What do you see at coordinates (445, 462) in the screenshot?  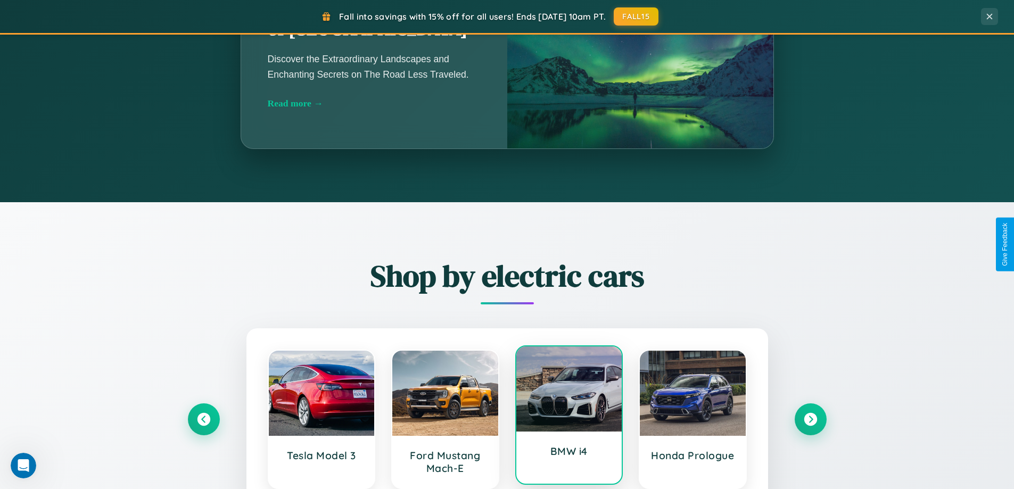 I see `h3: Ford Mustang Mach-E` at bounding box center [445, 462].